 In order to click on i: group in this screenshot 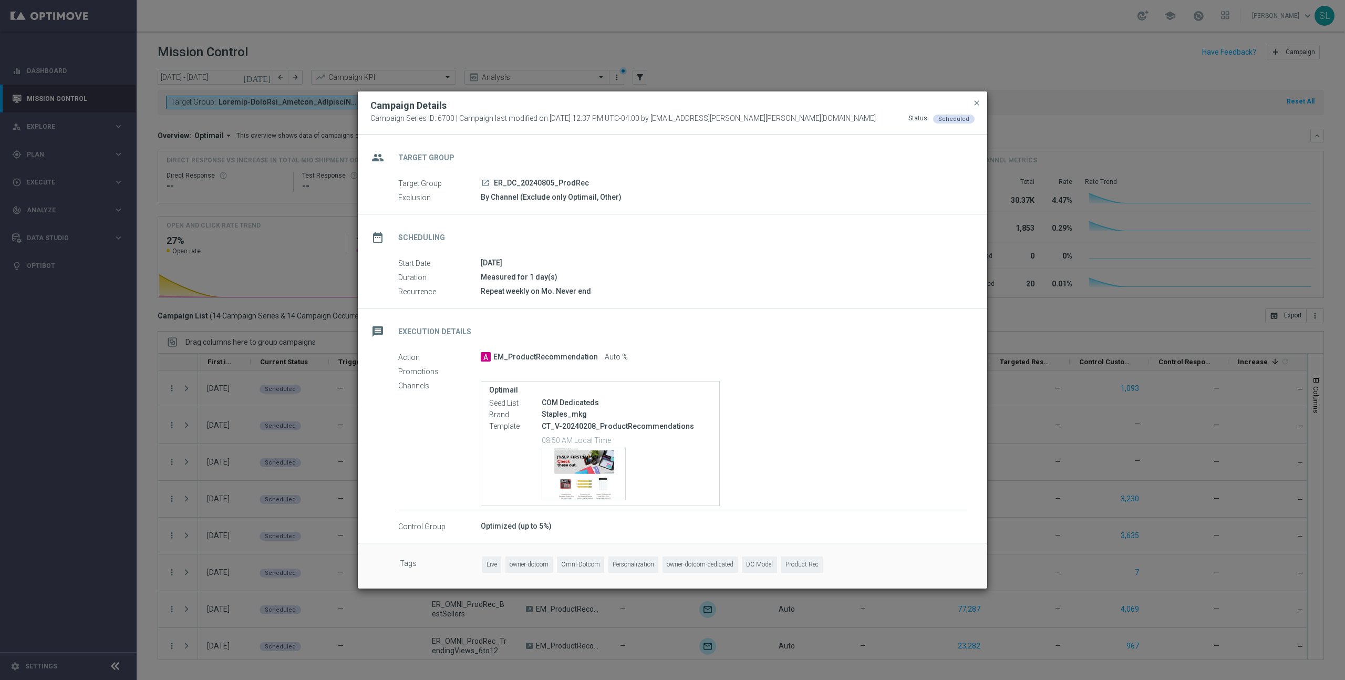, I will do `click(378, 158)`.